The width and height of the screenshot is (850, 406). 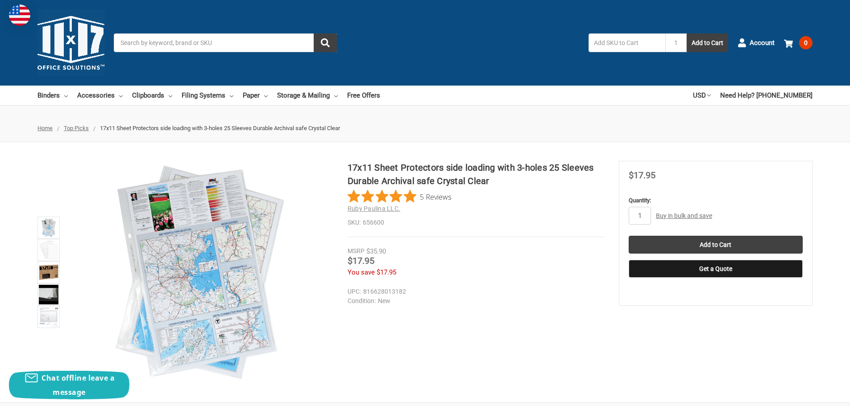 What do you see at coordinates (475, 174) in the screenshot?
I see `h1: 17x11 Sheet Protectors side loading with 3-holes 25 Sleeves Durable Archival safe Crystal Clear` at bounding box center [475, 174].